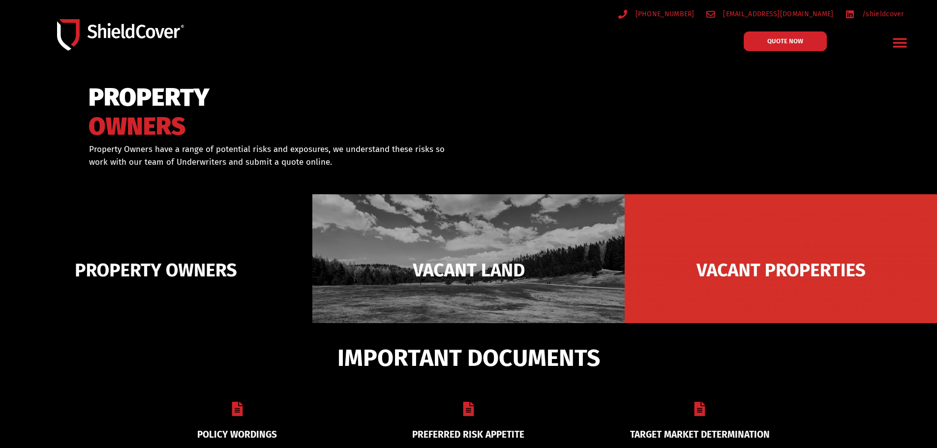 This screenshot has height=448, width=937. I want to click on a: POLICY WORDINGS, so click(237, 434).